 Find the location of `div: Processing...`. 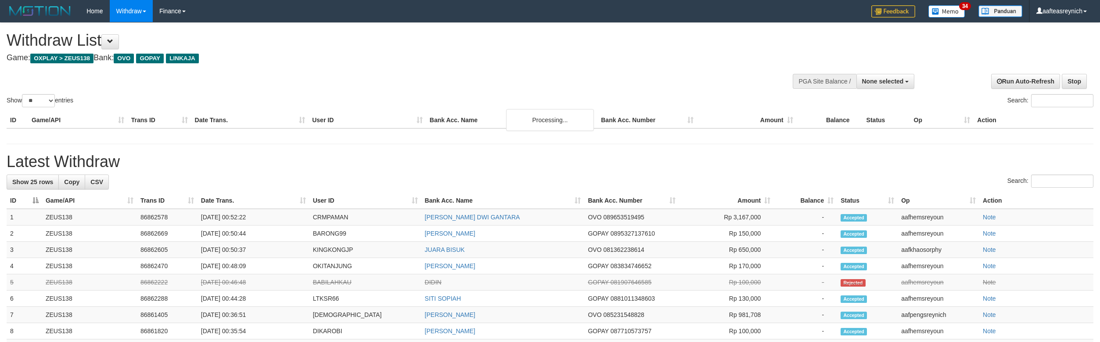

div: Processing... is located at coordinates (550, 120).